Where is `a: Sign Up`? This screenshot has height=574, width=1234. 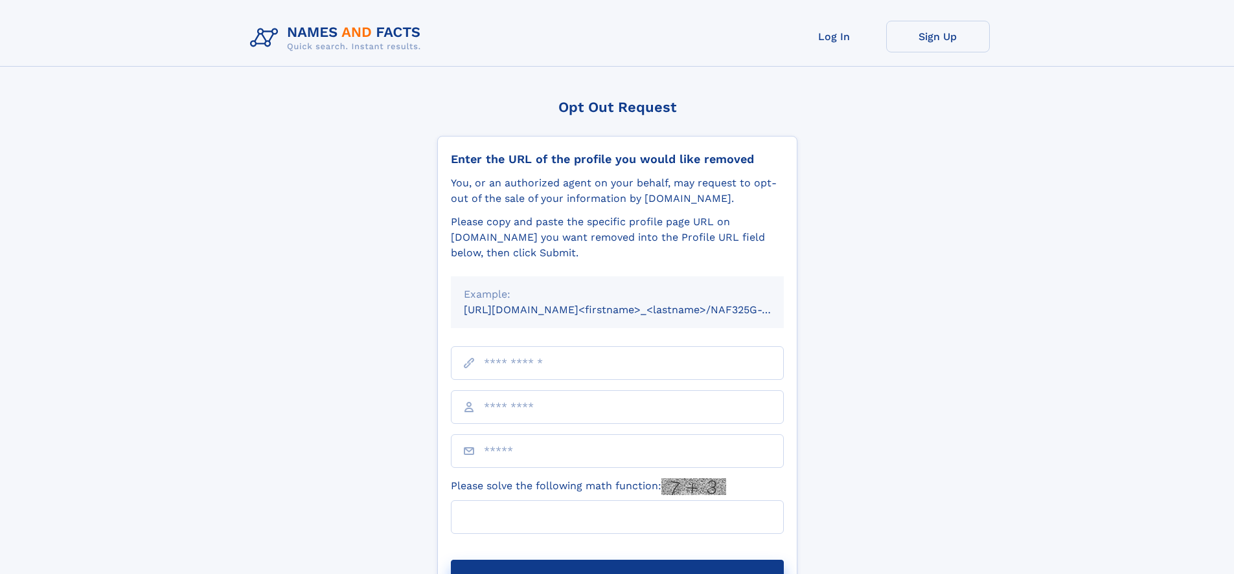 a: Sign Up is located at coordinates (938, 36).